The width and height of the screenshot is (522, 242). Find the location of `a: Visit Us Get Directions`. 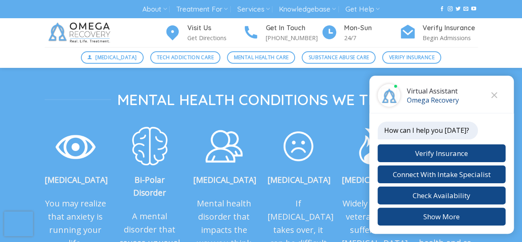

a: Visit Us Get Directions is located at coordinates (204, 33).